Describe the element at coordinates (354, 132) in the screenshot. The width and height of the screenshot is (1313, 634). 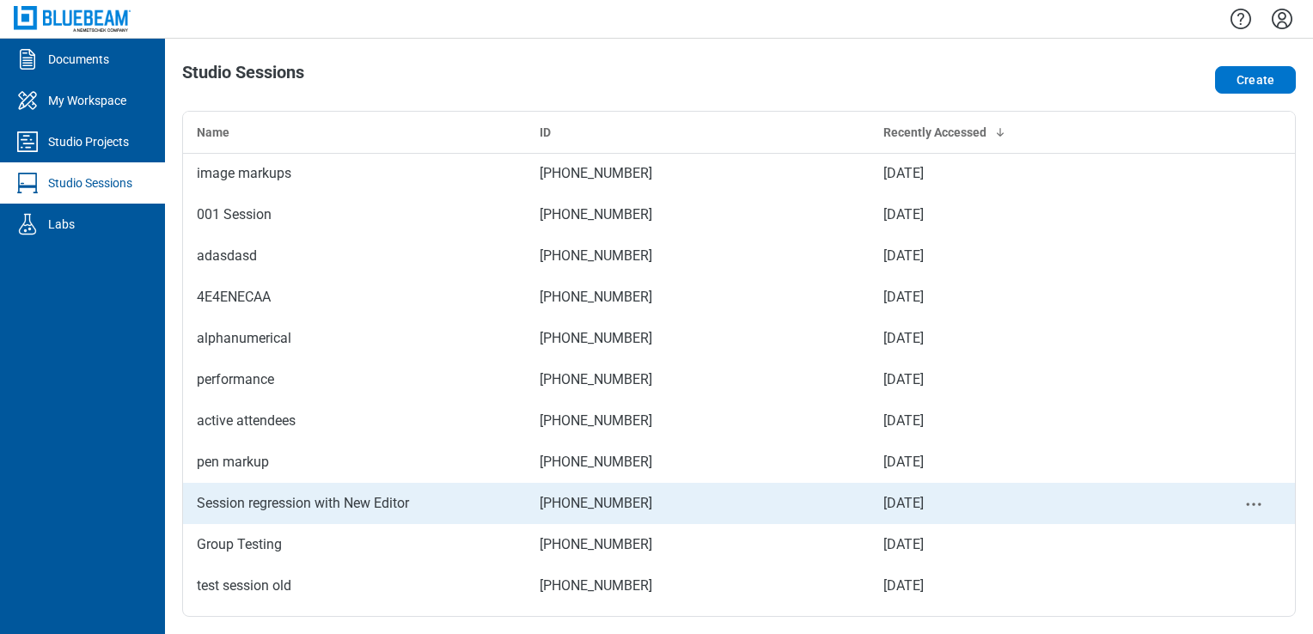
I see `div: Name` at that location.